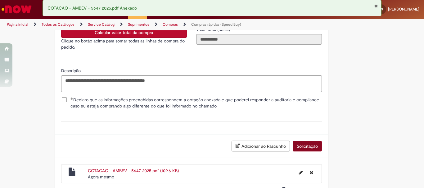 The width and height of the screenshot is (424, 188). I want to click on p: Clique no botão acima para somar todas as linhas de compra do pedido., so click(124, 44).